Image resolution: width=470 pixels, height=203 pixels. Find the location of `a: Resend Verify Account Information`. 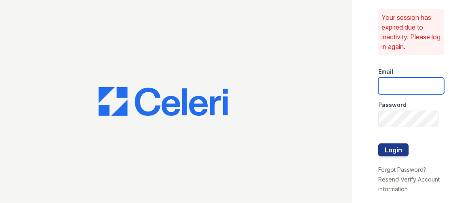

a: Resend Verify Account Information is located at coordinates (409, 184).